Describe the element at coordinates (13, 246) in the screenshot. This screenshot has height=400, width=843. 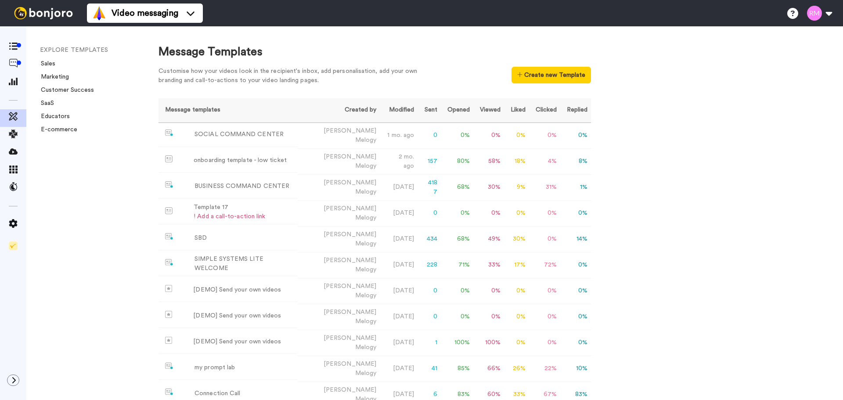
I see `img: Checklist.svg` at that location.